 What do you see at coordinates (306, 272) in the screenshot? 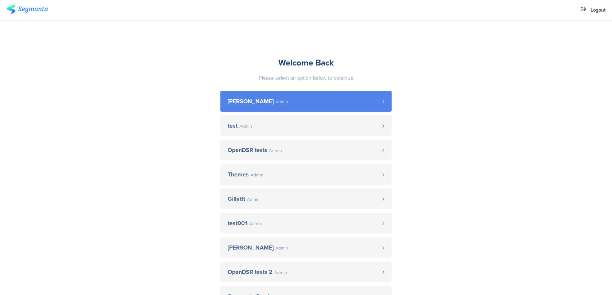
I see `a: OpenDSR tests 2 Admin` at bounding box center [306, 272].